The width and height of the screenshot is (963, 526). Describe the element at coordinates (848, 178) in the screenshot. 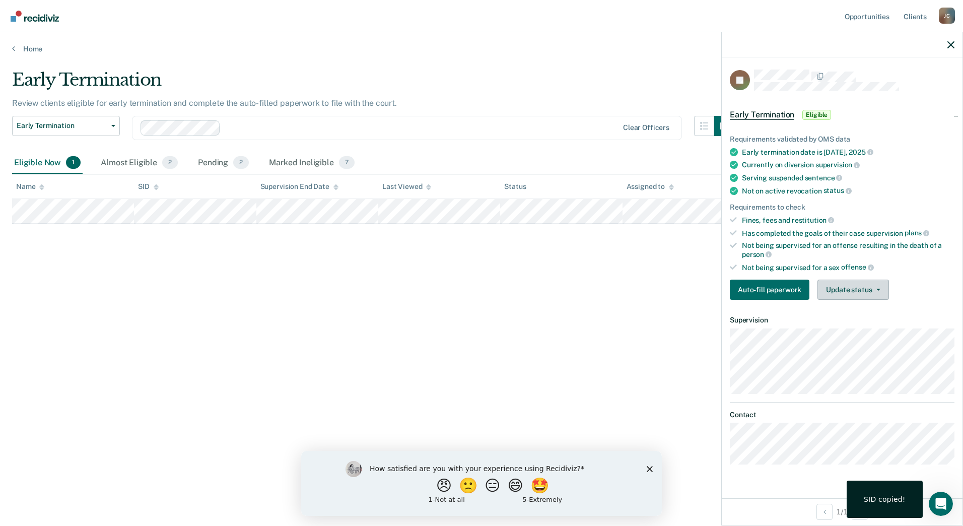

I see `div: Serving suspended` at that location.